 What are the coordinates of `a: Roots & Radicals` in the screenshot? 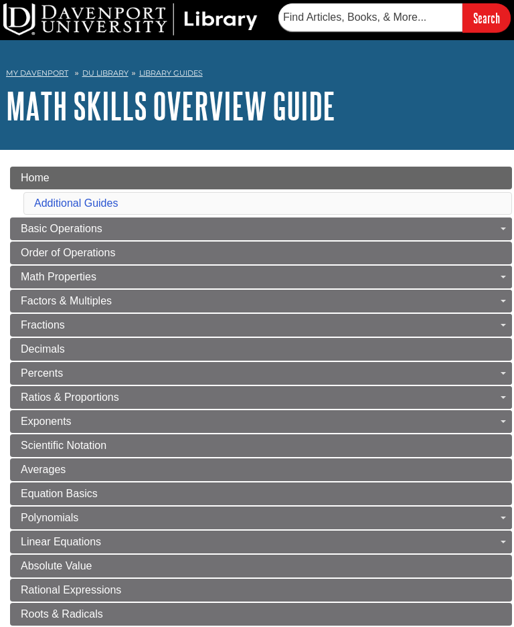 It's located at (261, 614).